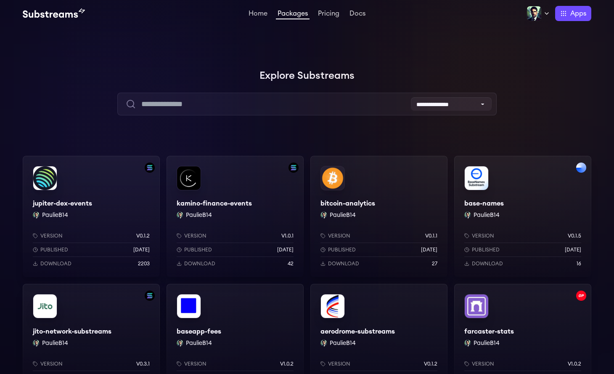 The height and width of the screenshot is (374, 614). Describe the element at coordinates (358, 14) in the screenshot. I see `a: Docs` at that location.